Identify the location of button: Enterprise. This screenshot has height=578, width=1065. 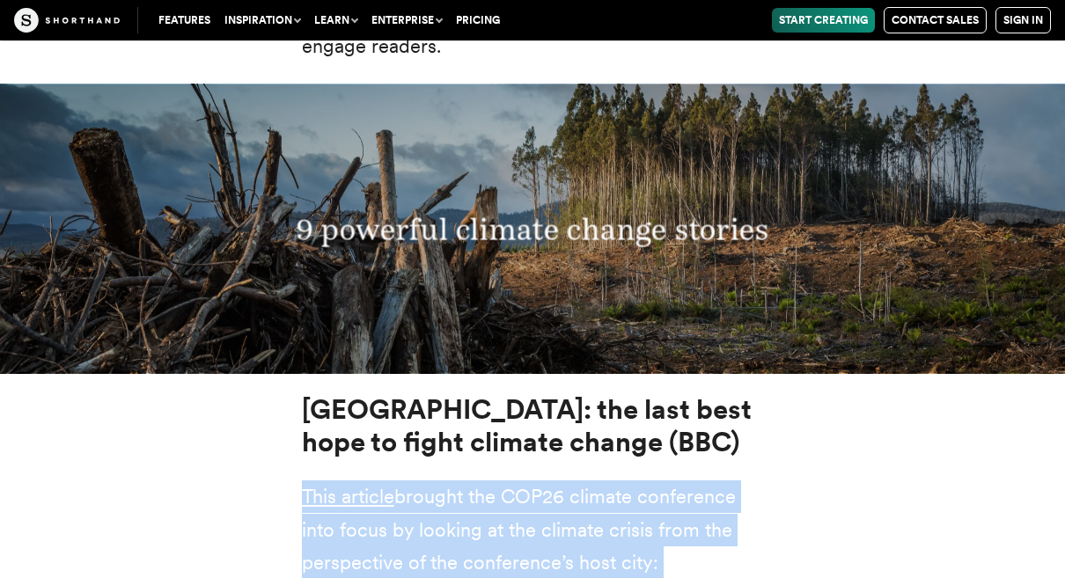
(407, 20).